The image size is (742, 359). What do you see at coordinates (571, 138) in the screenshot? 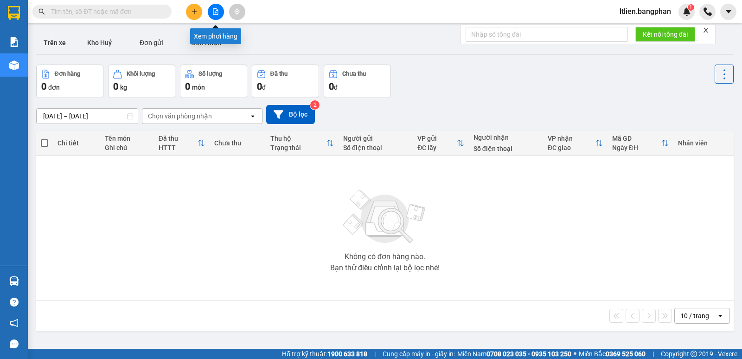
I see `div: VP nhận` at bounding box center [571, 138].